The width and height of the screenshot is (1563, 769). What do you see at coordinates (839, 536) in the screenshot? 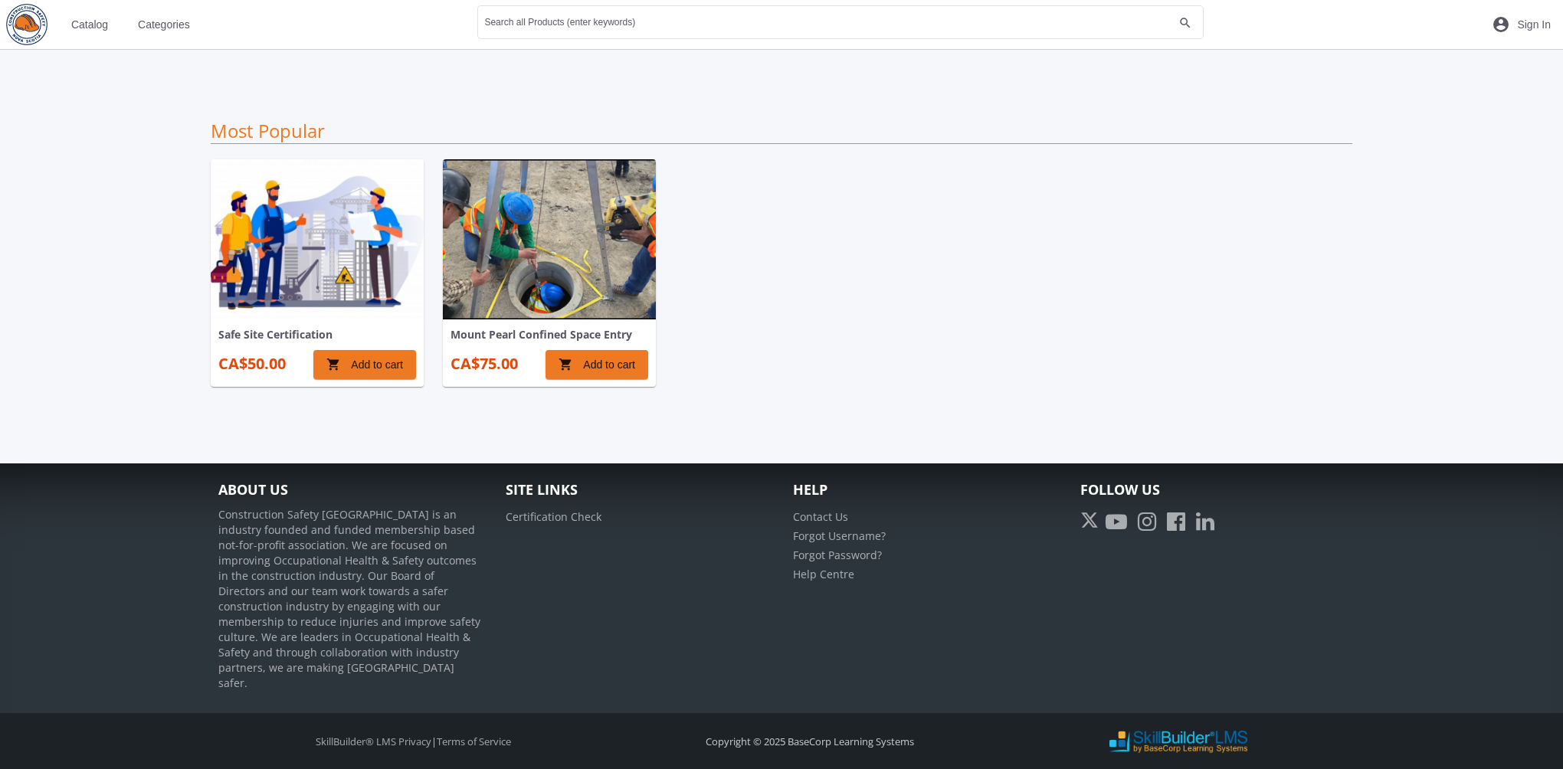
I see `a: Forgot Username?` at bounding box center [839, 536].